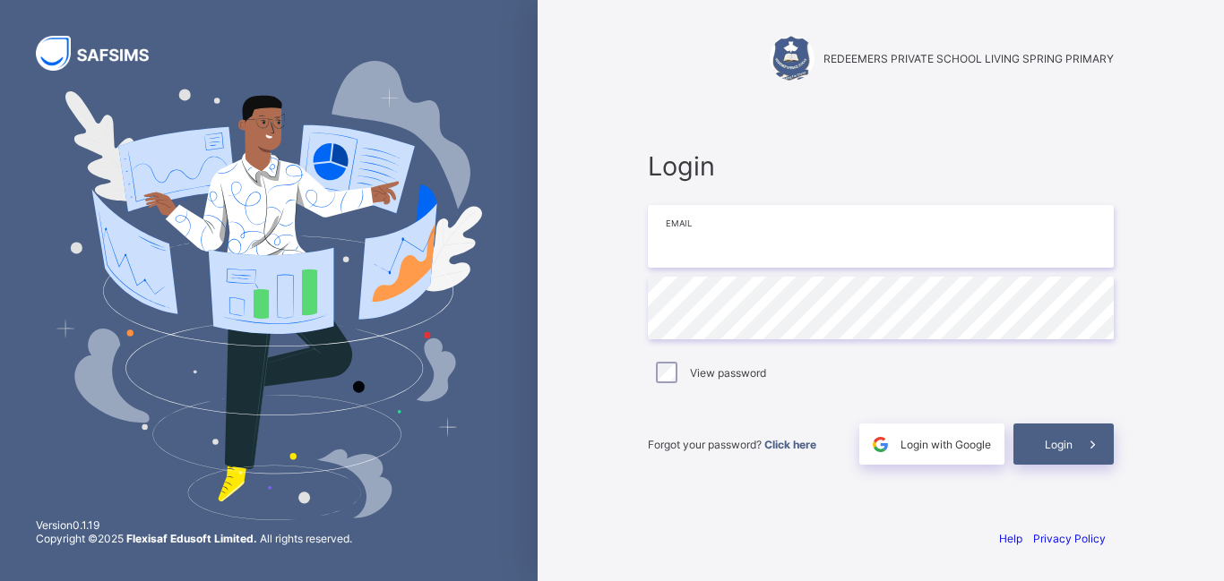  I want to click on a: Click here, so click(790, 444).